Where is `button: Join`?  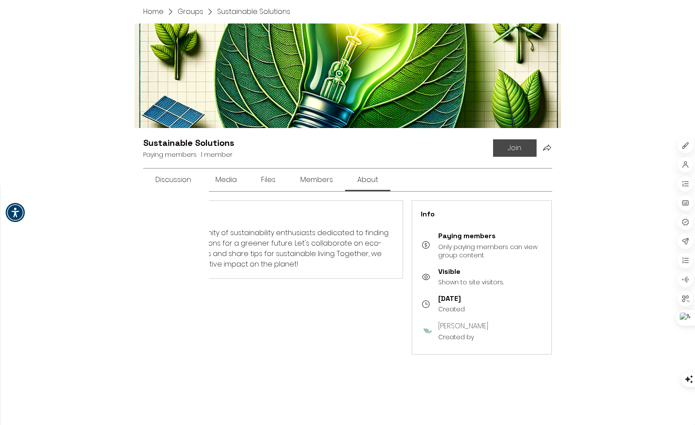
button: Join is located at coordinates (515, 148).